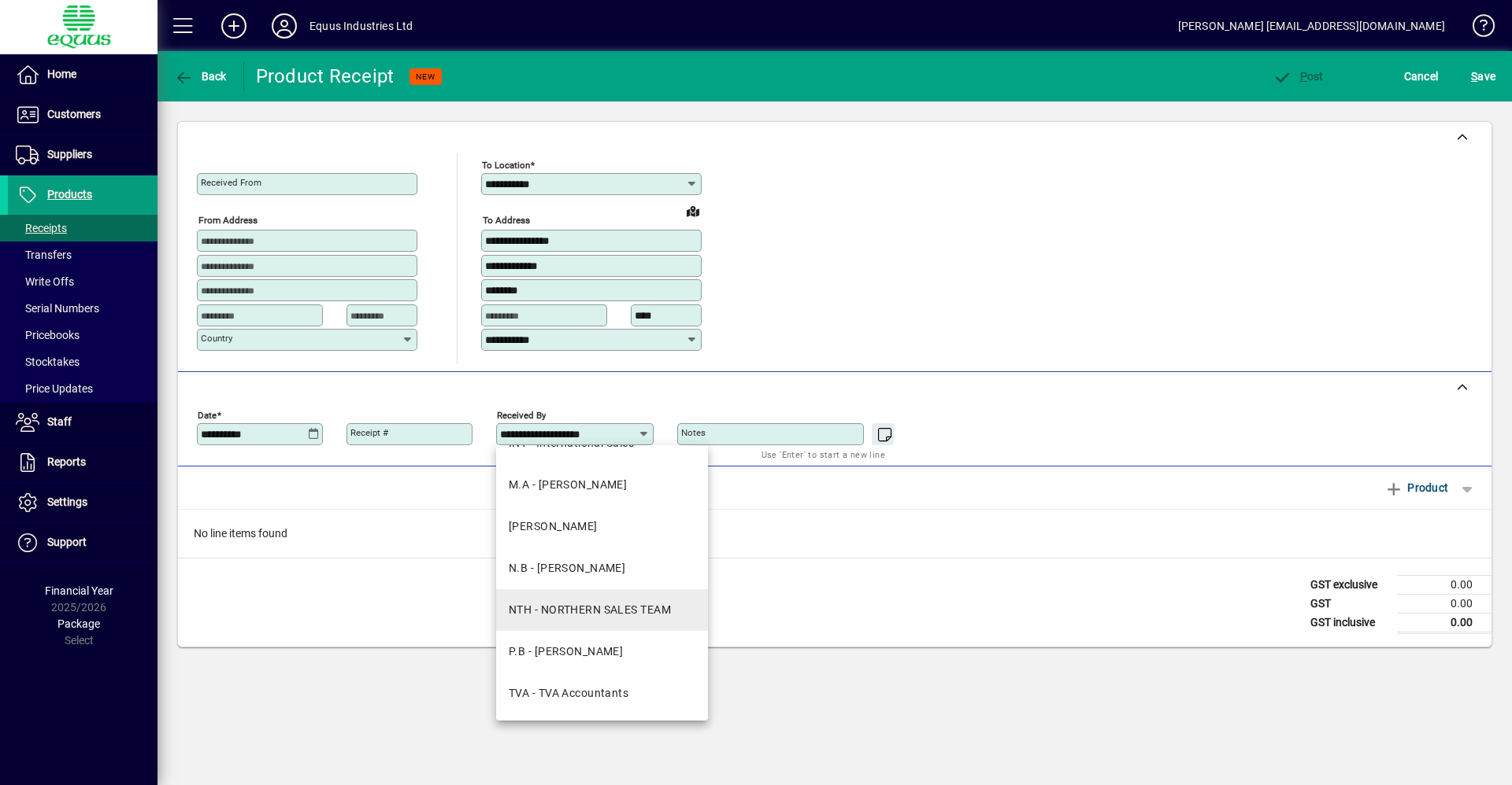 This screenshot has height=785, width=1512. Describe the element at coordinates (43, 255) in the screenshot. I see `span: Transfers` at that location.